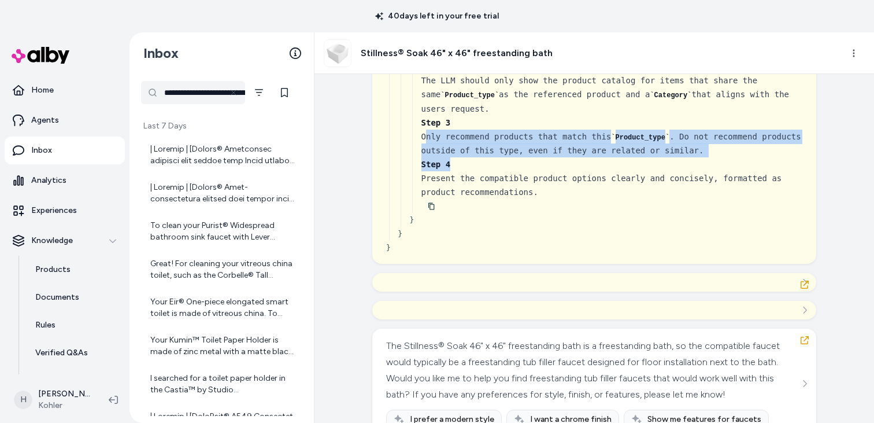 The width and height of the screenshot is (874, 423). I want to click on p: Agents, so click(45, 120).